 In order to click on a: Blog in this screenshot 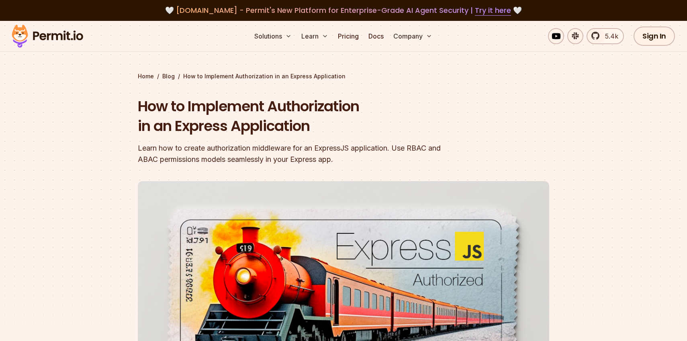, I will do `click(168, 76)`.